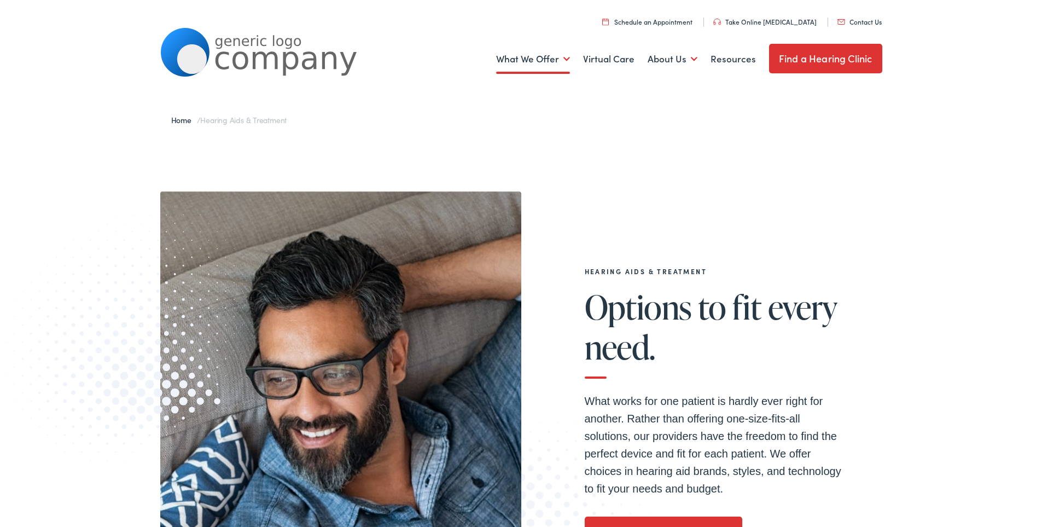 The image size is (1042, 527). What do you see at coordinates (639, 307) in the screenshot?
I see `span: Options` at bounding box center [639, 307].